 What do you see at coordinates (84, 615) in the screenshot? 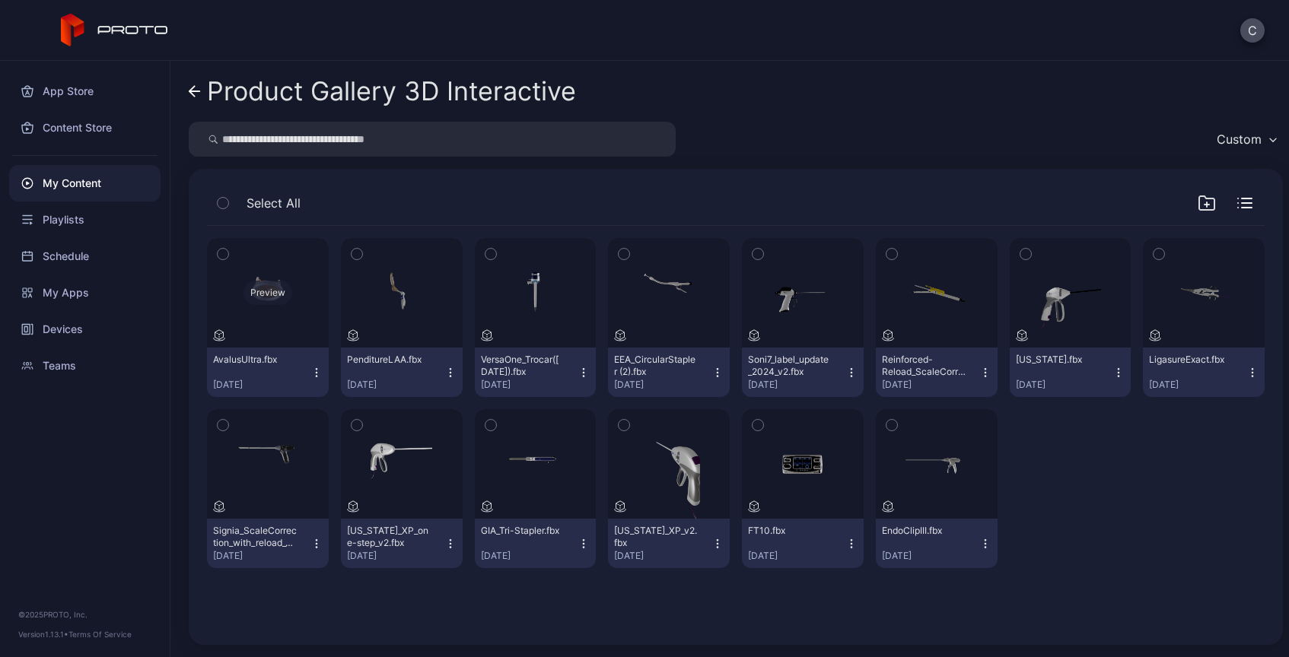
I see `div: © 2025 PROTO, Inc.` at bounding box center [84, 615].